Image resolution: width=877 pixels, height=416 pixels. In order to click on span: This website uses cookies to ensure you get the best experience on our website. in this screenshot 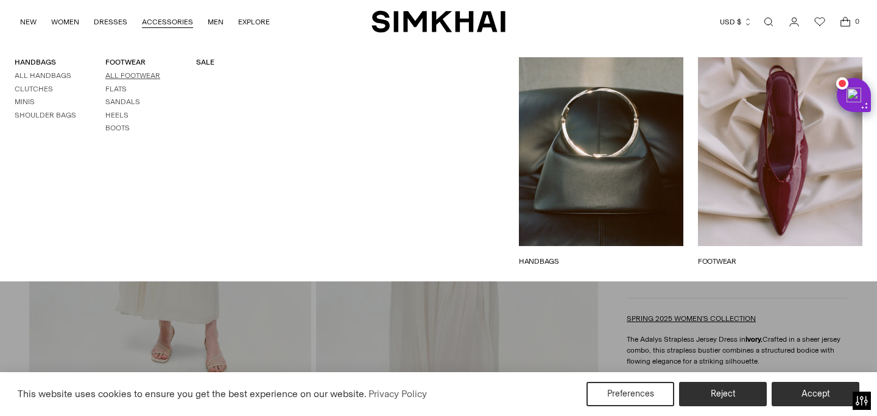, I will do `click(192, 393)`.